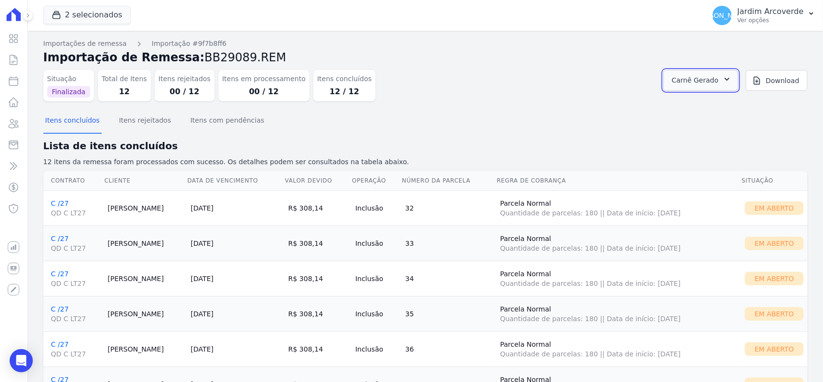 This screenshot has width=823, height=382. I want to click on p: Jardim Arcoverde, so click(771, 12).